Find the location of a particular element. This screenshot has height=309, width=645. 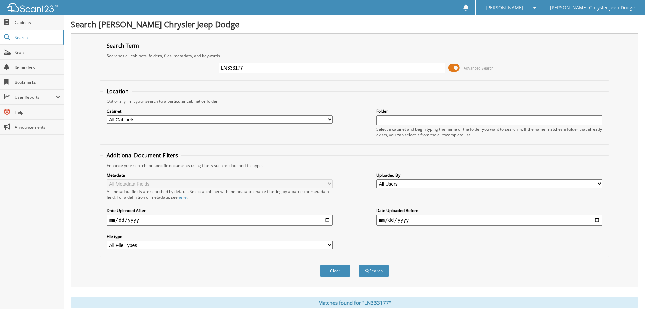

legend: Additional Document Filters is located at coordinates (142, 155).